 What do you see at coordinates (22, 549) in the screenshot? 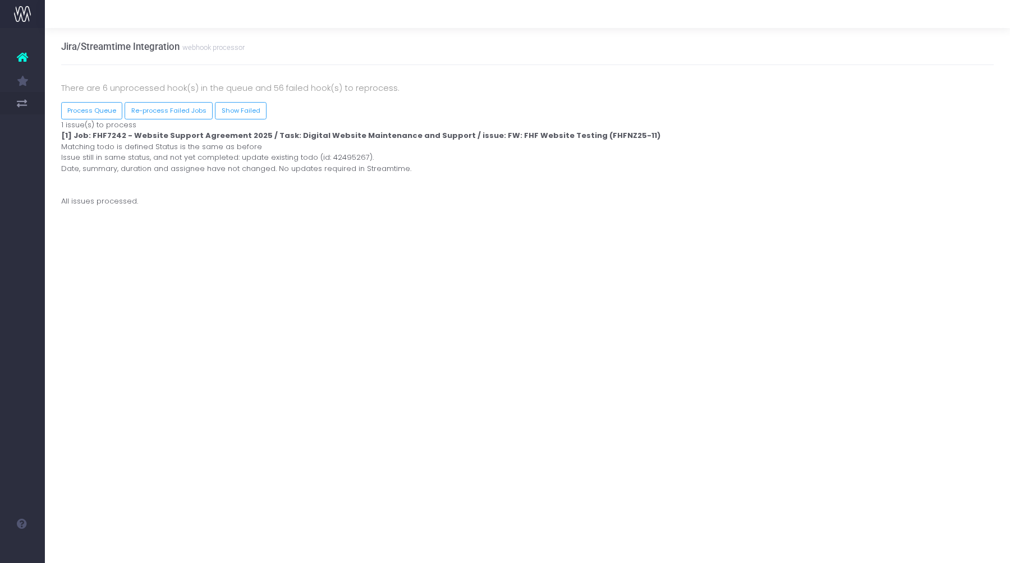
I see `img: images/default_profile_image.png` at bounding box center [22, 549].